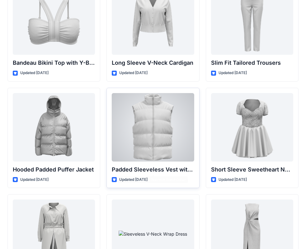  Describe the element at coordinates (54, 170) in the screenshot. I see `p: Hooded Padded Puffer Jacket` at that location.